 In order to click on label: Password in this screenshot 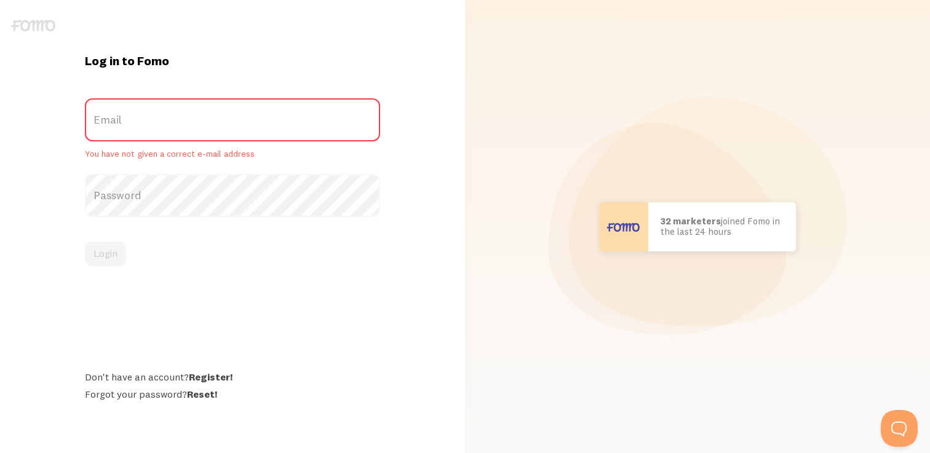, I will do `click(232, 196)`.